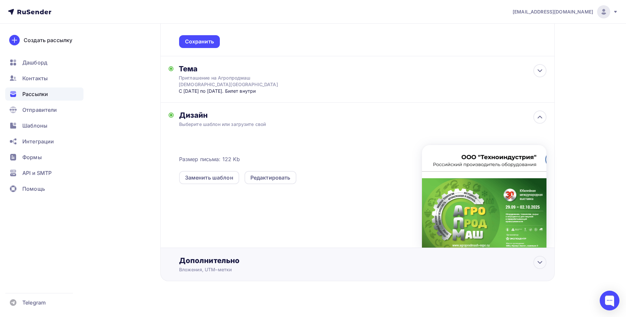 The height and width of the screenshot is (317, 626). Describe the element at coordinates (44, 78) in the screenshot. I see `a: Контакты` at that location.